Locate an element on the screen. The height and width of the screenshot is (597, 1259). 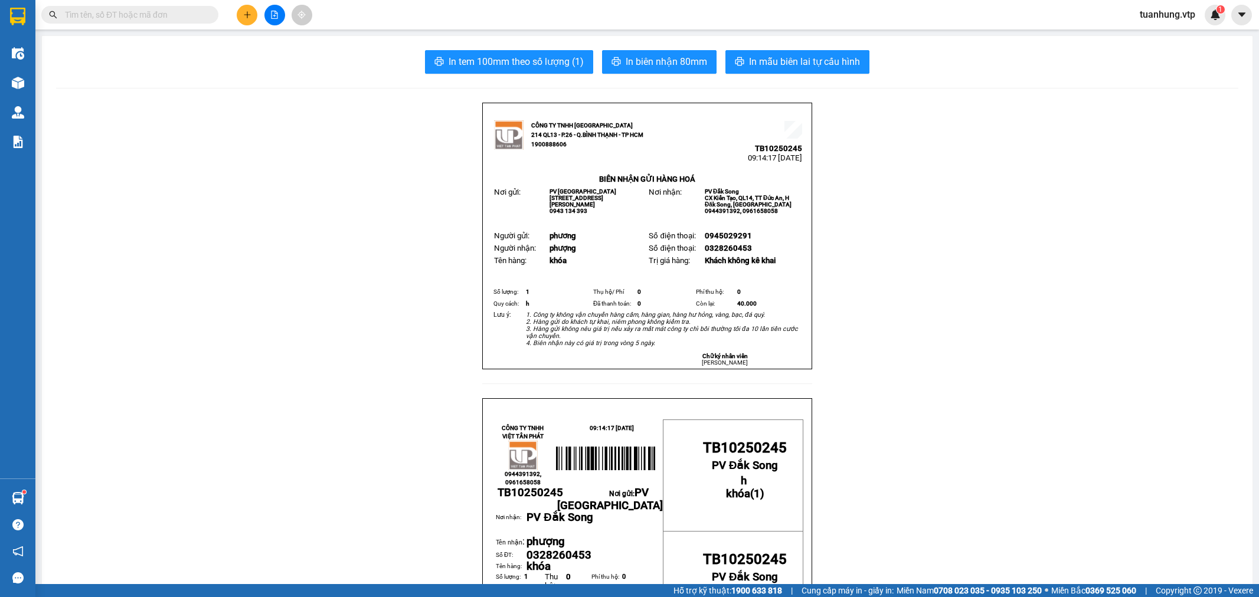
span: Người gửi: is located at coordinates (512, 236).